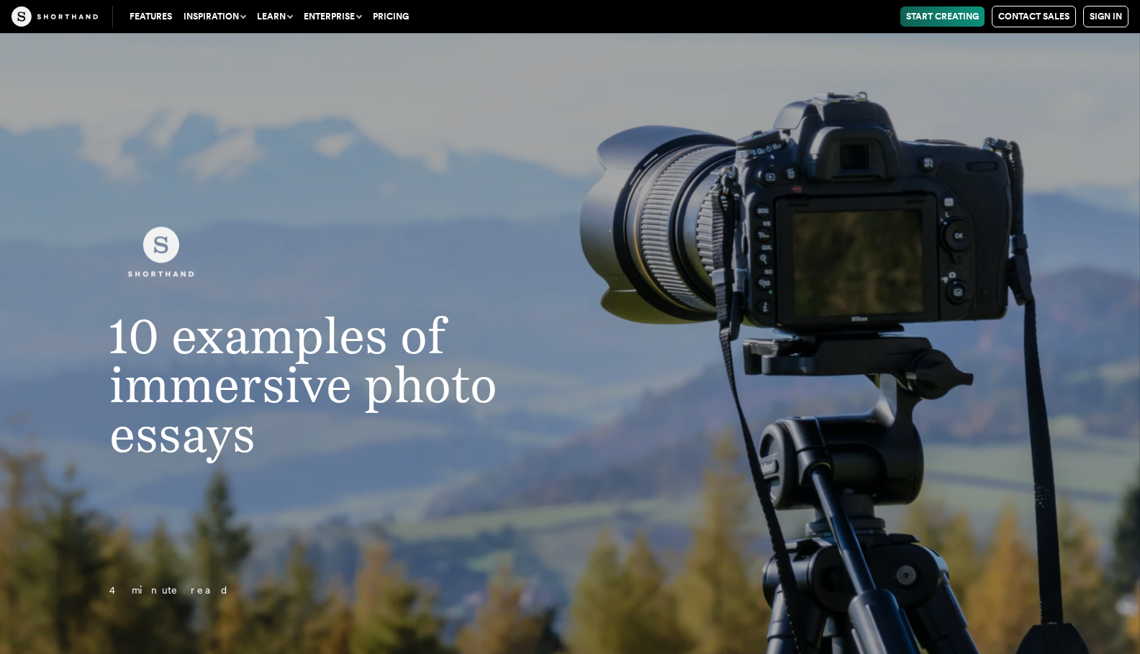 Image resolution: width=1140 pixels, height=654 pixels. Describe the element at coordinates (365, 384) in the screenshot. I see `h1: 10 examples of immersive photo essays` at that location.